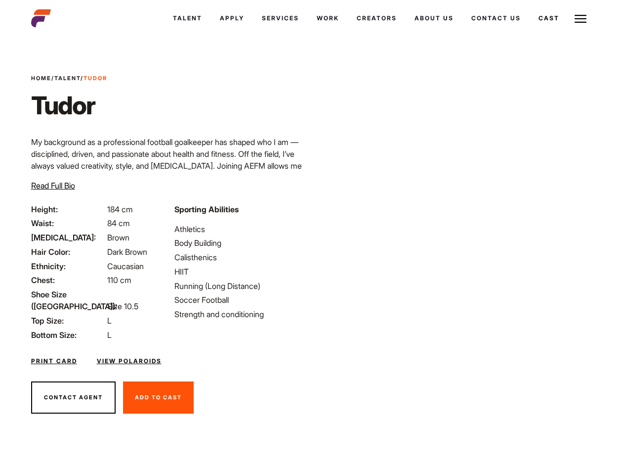  I want to click on span: 84 cm, so click(119, 223).